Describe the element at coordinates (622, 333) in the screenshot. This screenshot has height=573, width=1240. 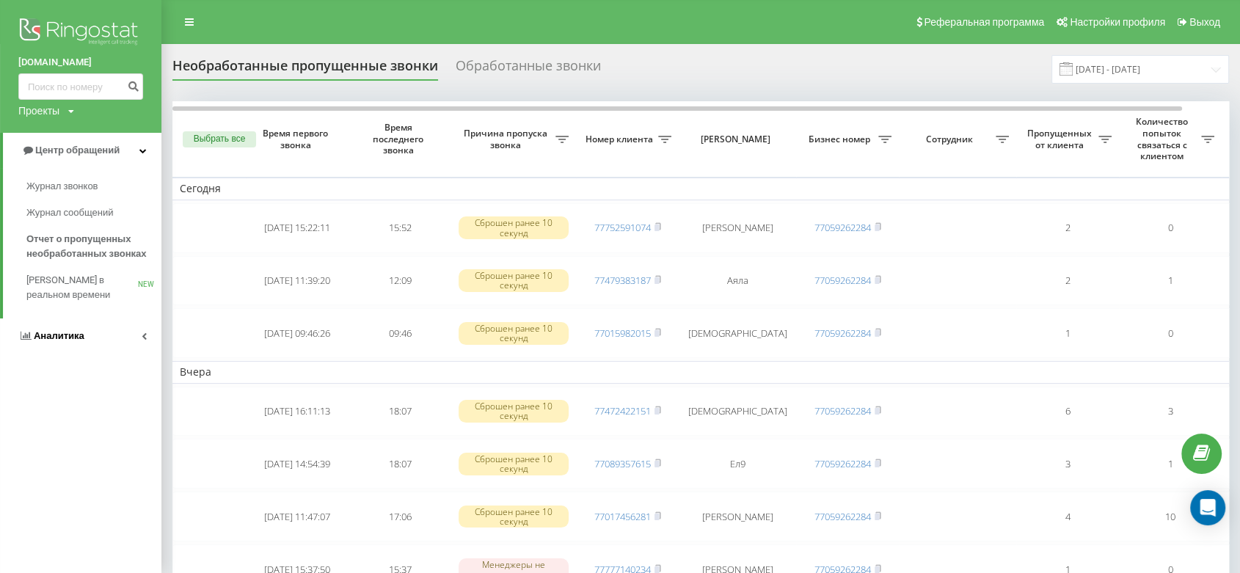
I see `a: 77015982015` at that location.